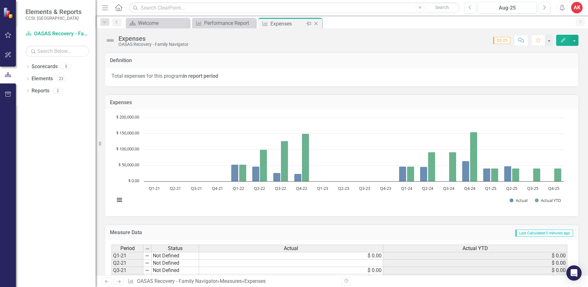  I want to click on a: Elements, so click(42, 79).